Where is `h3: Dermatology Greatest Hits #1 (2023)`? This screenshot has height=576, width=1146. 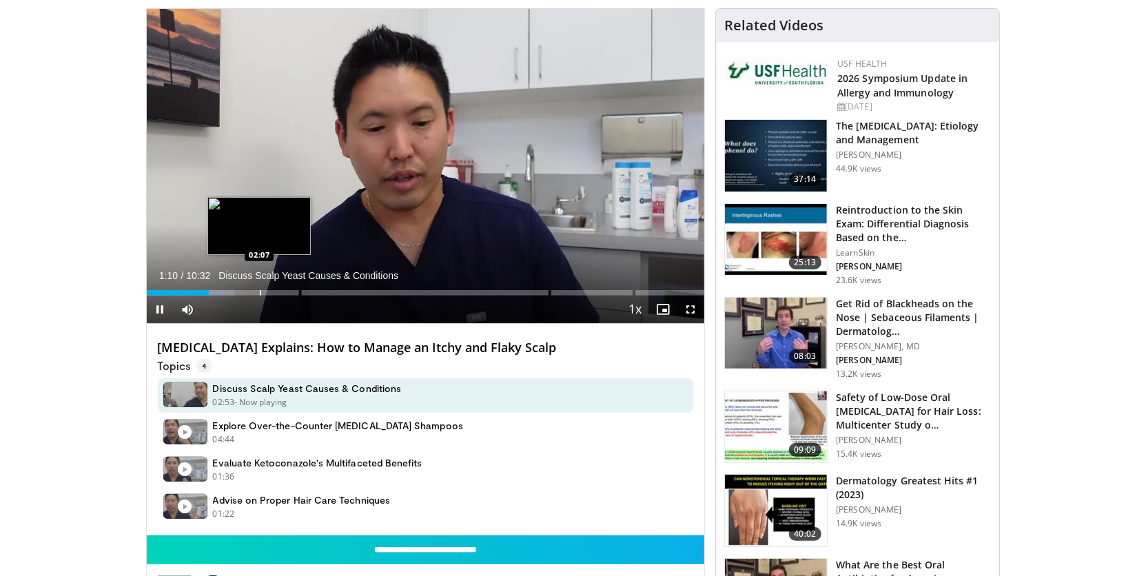 h3: Dermatology Greatest Hits #1 (2023) is located at coordinates (913, 488).